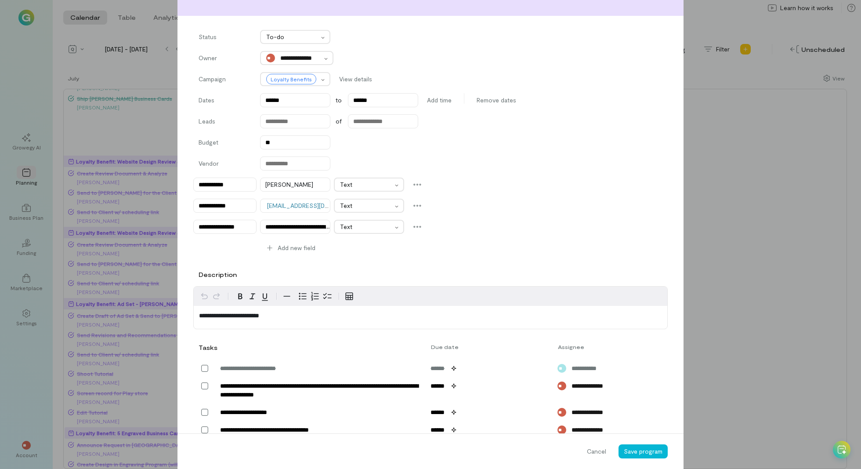  Describe the element at coordinates (303, 296) in the screenshot. I see `button: Bulleted list` at that location.